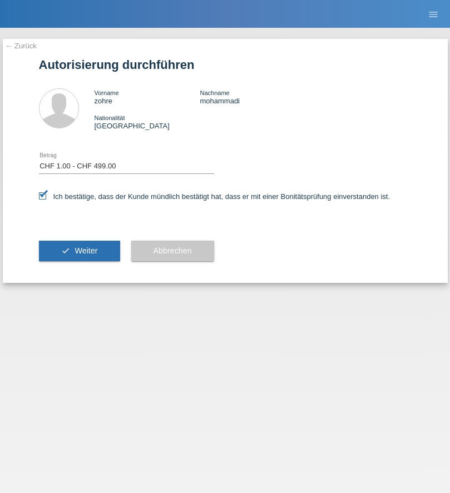 The height and width of the screenshot is (493, 450). What do you see at coordinates (80, 251) in the screenshot?
I see `button: check Weiter` at bounding box center [80, 251].